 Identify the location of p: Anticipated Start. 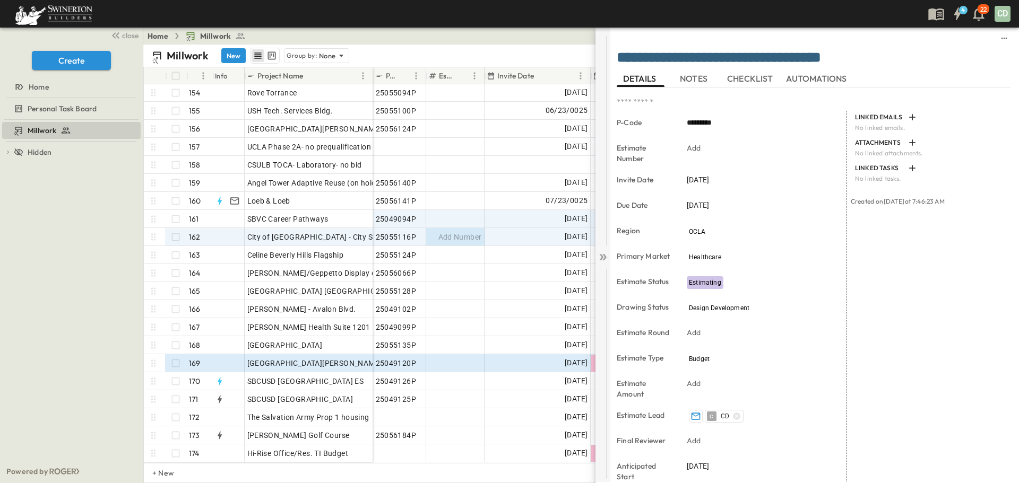
(644, 472).